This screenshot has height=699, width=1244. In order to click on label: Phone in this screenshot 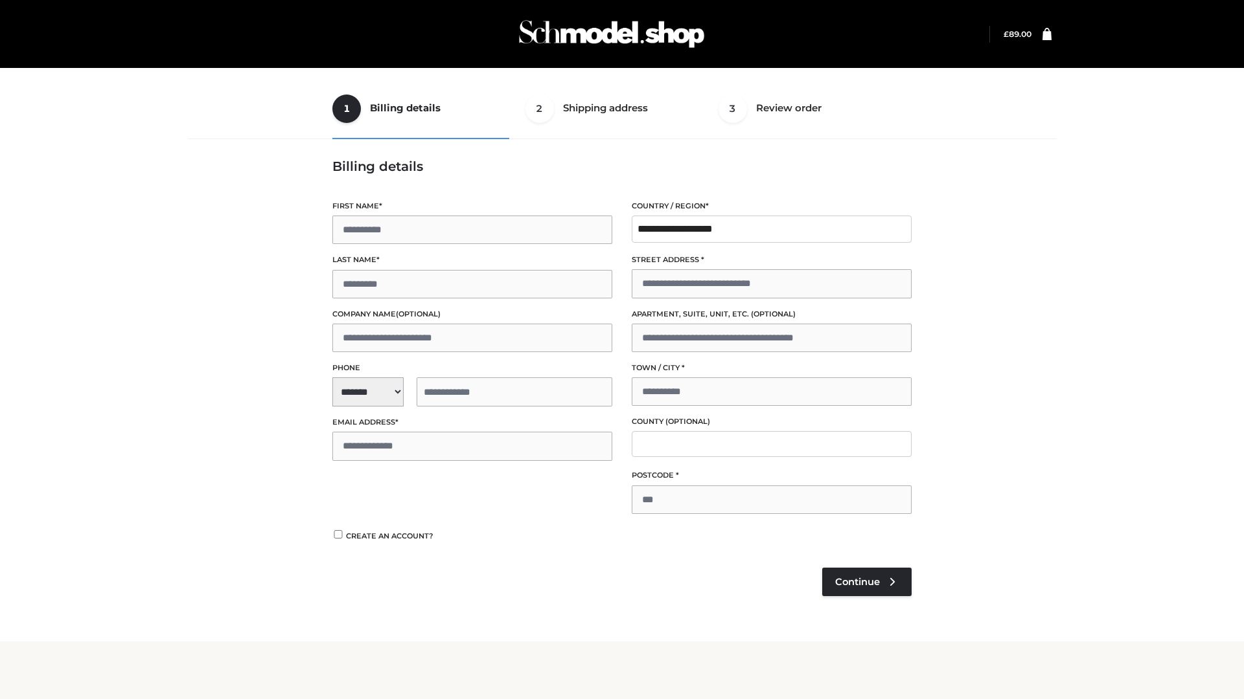, I will do `click(472, 368)`.